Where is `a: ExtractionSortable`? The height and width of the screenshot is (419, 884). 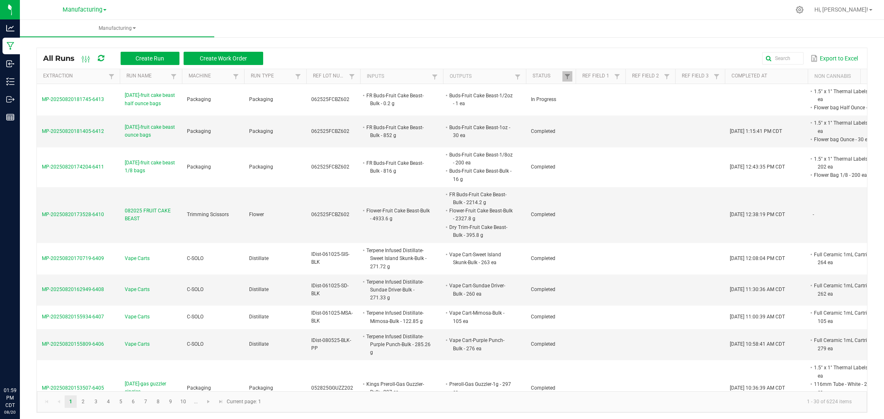 a: ExtractionSortable is located at coordinates (75, 76).